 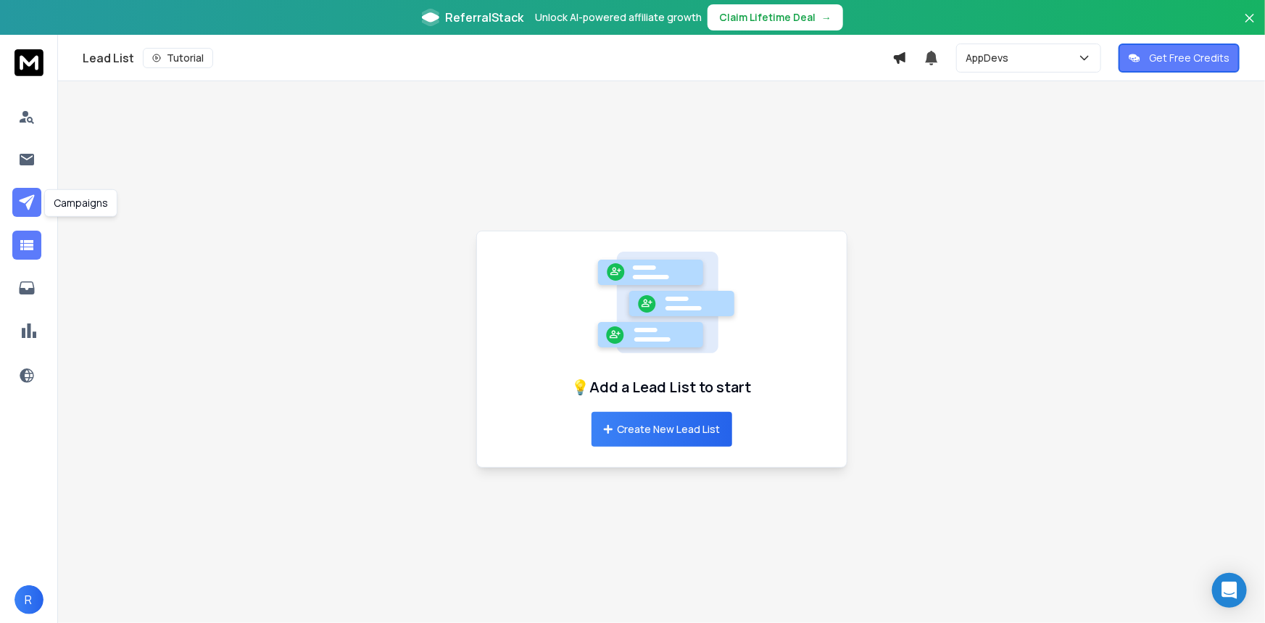 I want to click on button: Close banner, so click(x=1250, y=26).